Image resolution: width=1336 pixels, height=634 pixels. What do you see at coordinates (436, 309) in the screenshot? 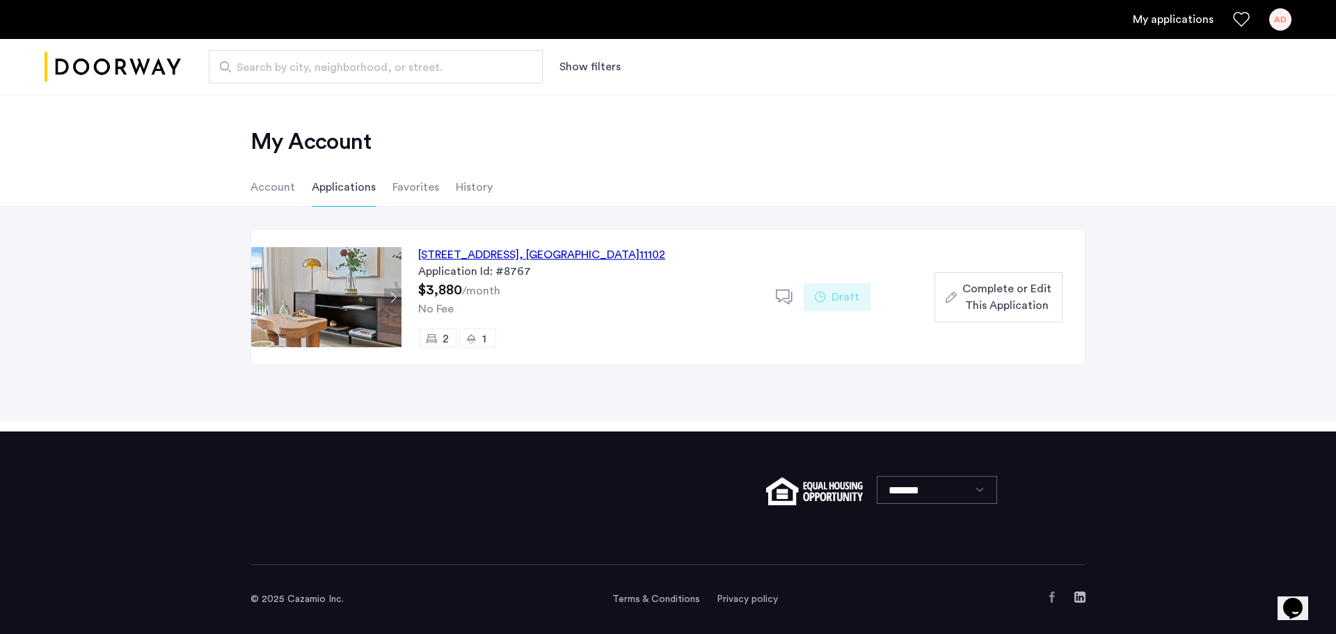
I see `span: No Fee` at bounding box center [436, 309].